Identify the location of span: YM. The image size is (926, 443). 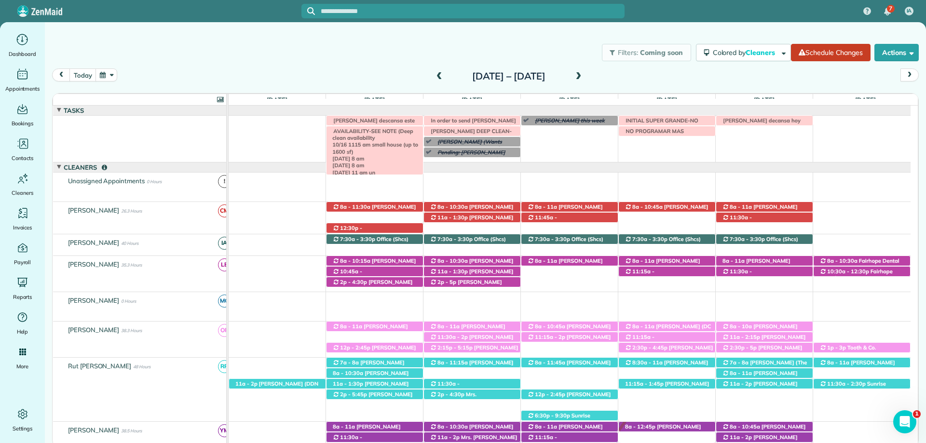
(224, 430).